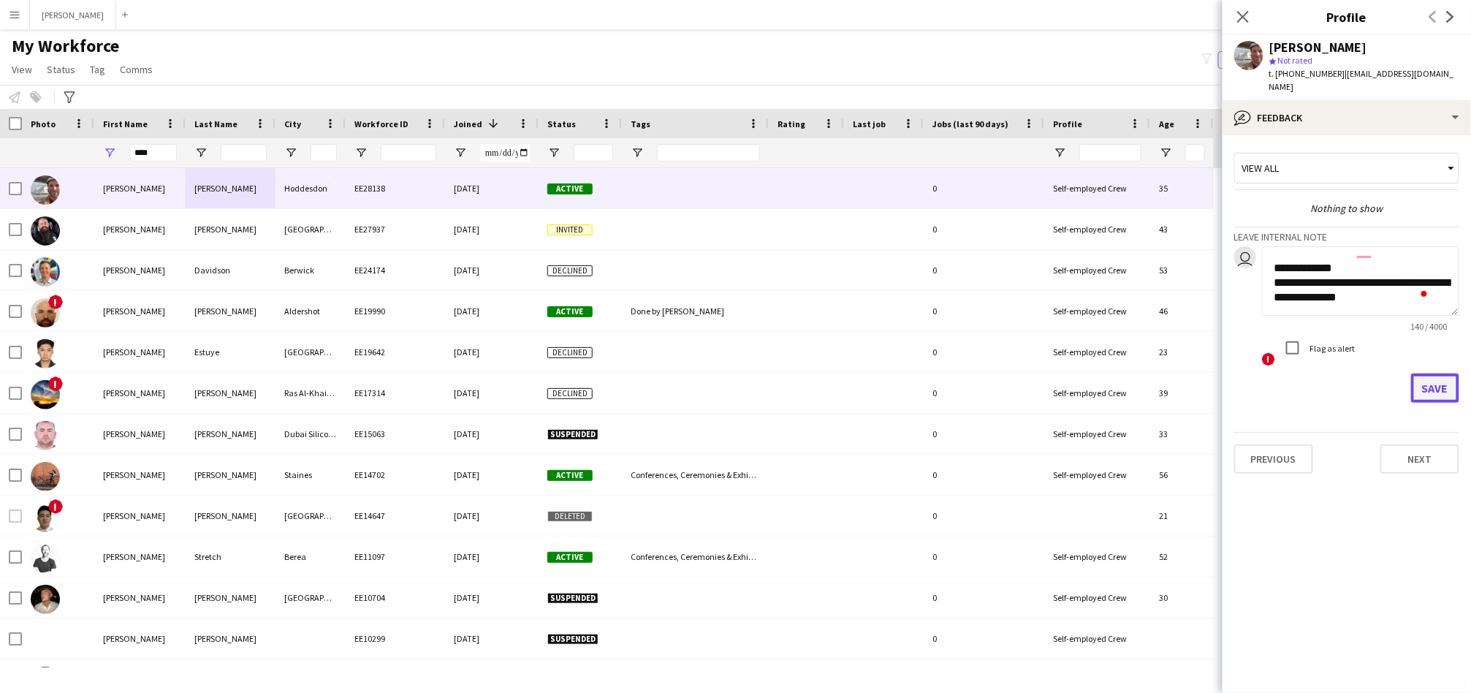 The image size is (1471, 693). Describe the element at coordinates (395, 351) in the screenshot. I see `div: EE19642` at that location.